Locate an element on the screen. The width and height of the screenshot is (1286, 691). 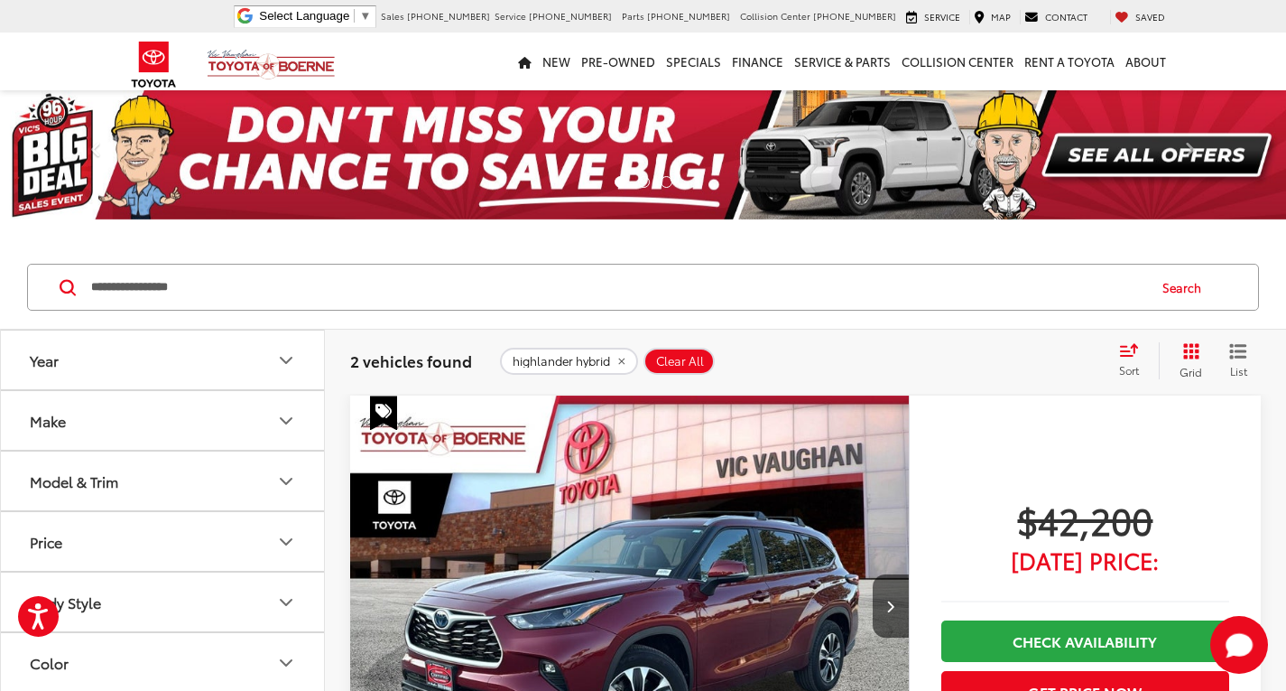
a: Select Language​ is located at coordinates (315, 15).